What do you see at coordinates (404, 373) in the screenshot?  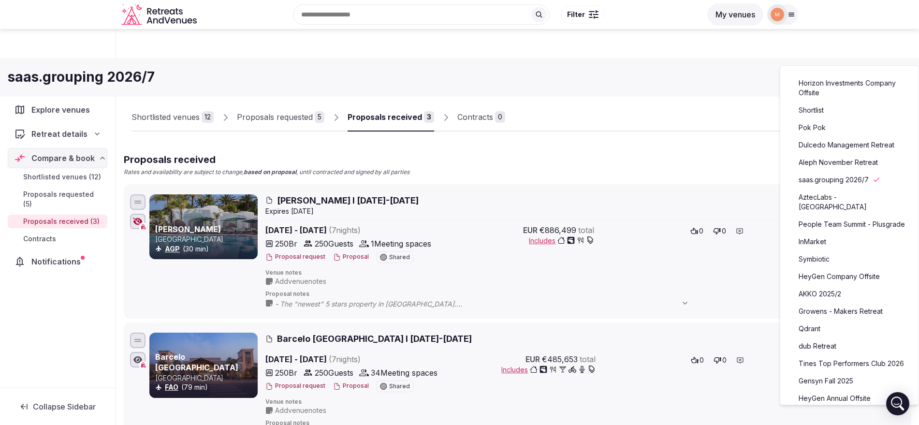 I see `span: 34 Meeting spaces` at bounding box center [404, 373].